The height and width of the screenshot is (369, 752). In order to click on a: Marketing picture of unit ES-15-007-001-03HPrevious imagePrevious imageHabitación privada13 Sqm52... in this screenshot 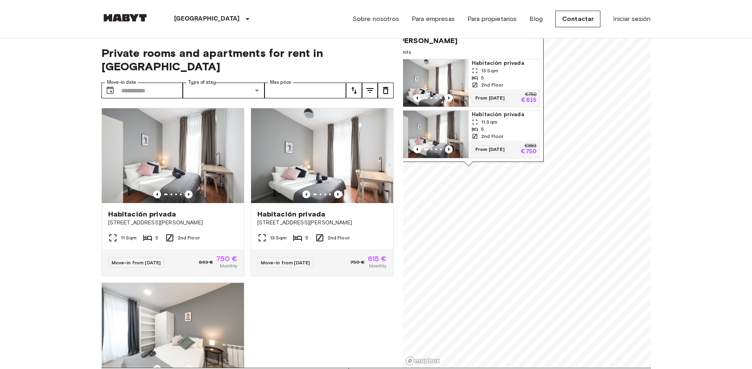, I will do `click(469, 83)`.